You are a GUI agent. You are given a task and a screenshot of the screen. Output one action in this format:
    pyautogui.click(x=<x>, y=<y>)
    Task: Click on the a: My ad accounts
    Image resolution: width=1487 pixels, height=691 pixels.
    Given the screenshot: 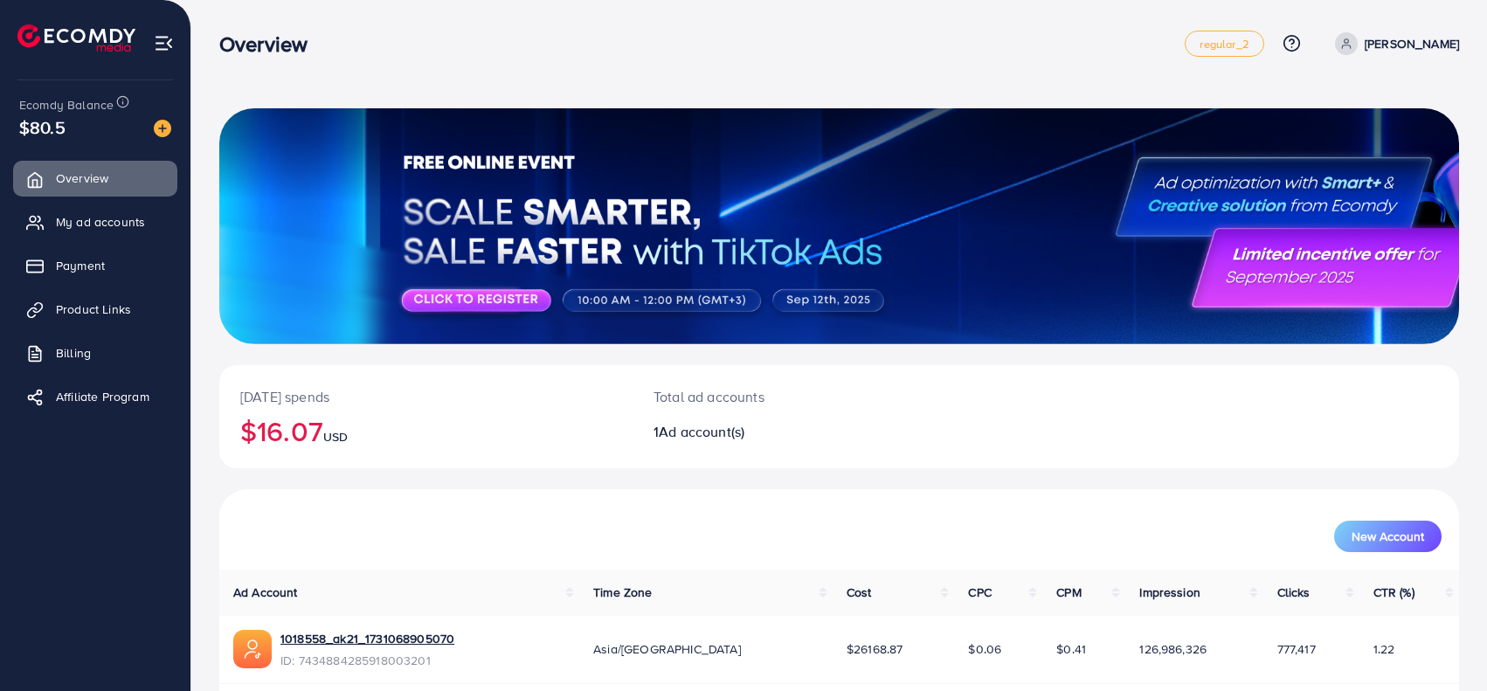 What is the action you would take?
    pyautogui.click(x=95, y=222)
    